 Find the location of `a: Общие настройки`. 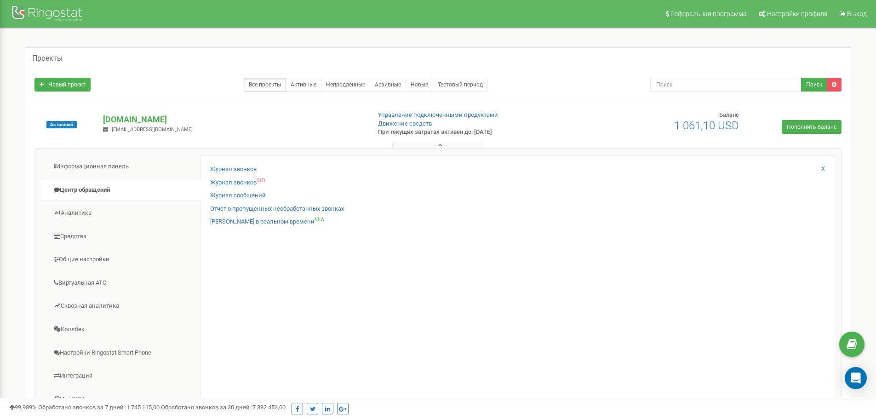

a: Общие настройки is located at coordinates (121, 259).